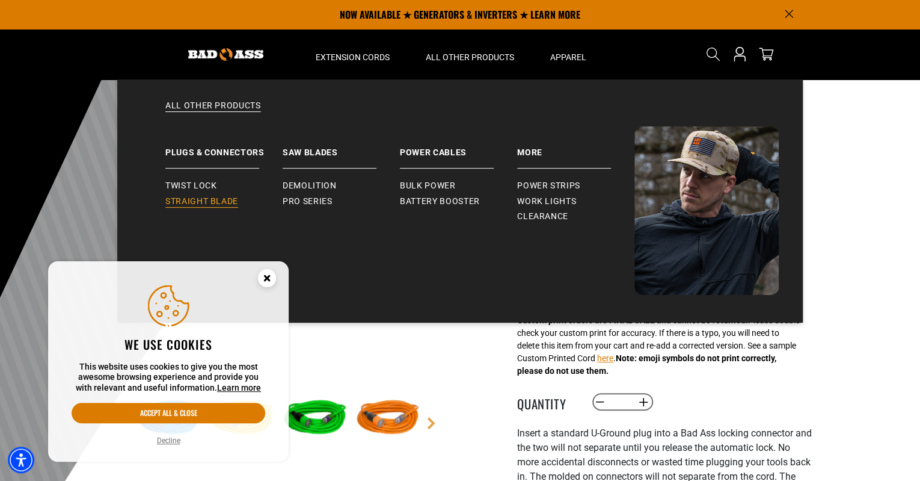 Image resolution: width=920 pixels, height=481 pixels. What do you see at coordinates (458, 186) in the screenshot?
I see `a: Bulk Power` at bounding box center [458, 186].